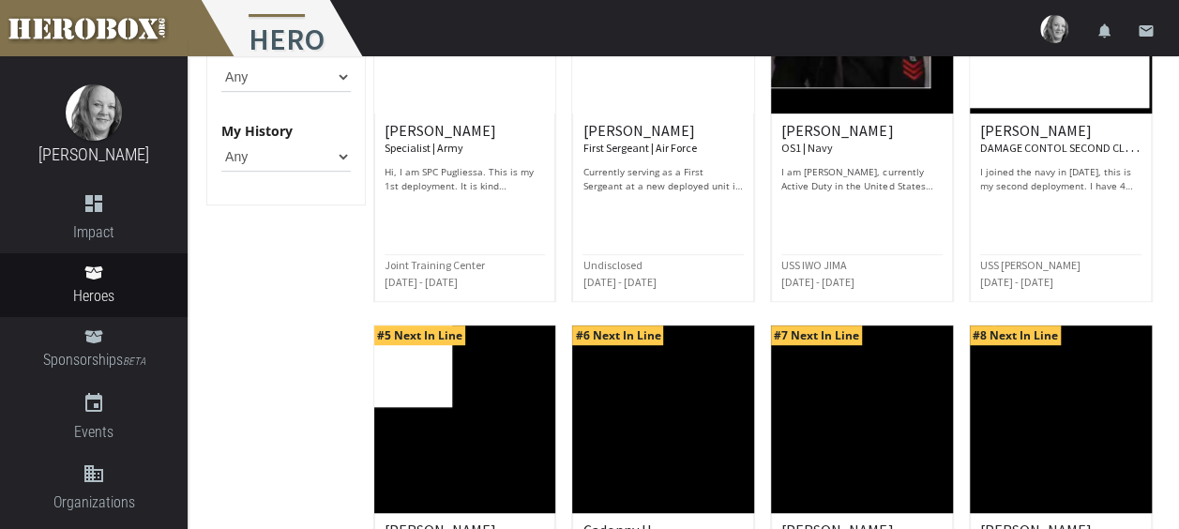  What do you see at coordinates (807, 147) in the screenshot?
I see `small: OS1 | Navy` at bounding box center [807, 147].